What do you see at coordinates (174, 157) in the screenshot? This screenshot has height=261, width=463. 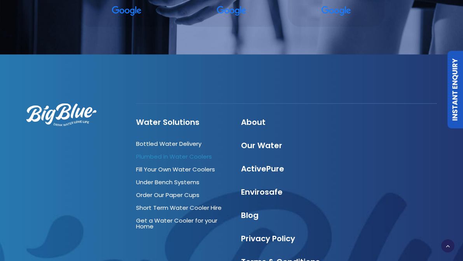 I see `a: Plumbed in Water Coolers` at bounding box center [174, 157].